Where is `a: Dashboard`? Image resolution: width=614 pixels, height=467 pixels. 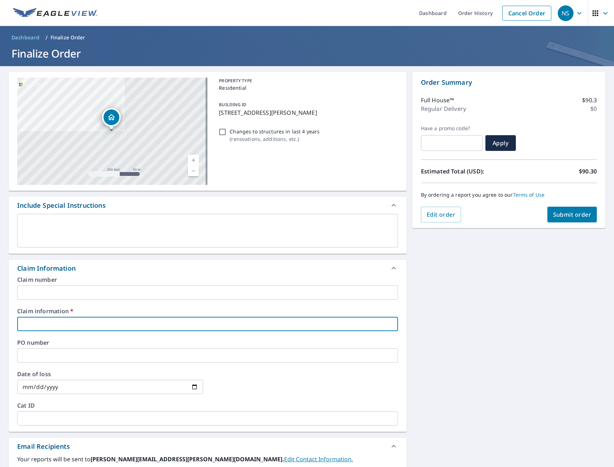
a: Dashboard is located at coordinates (25, 38).